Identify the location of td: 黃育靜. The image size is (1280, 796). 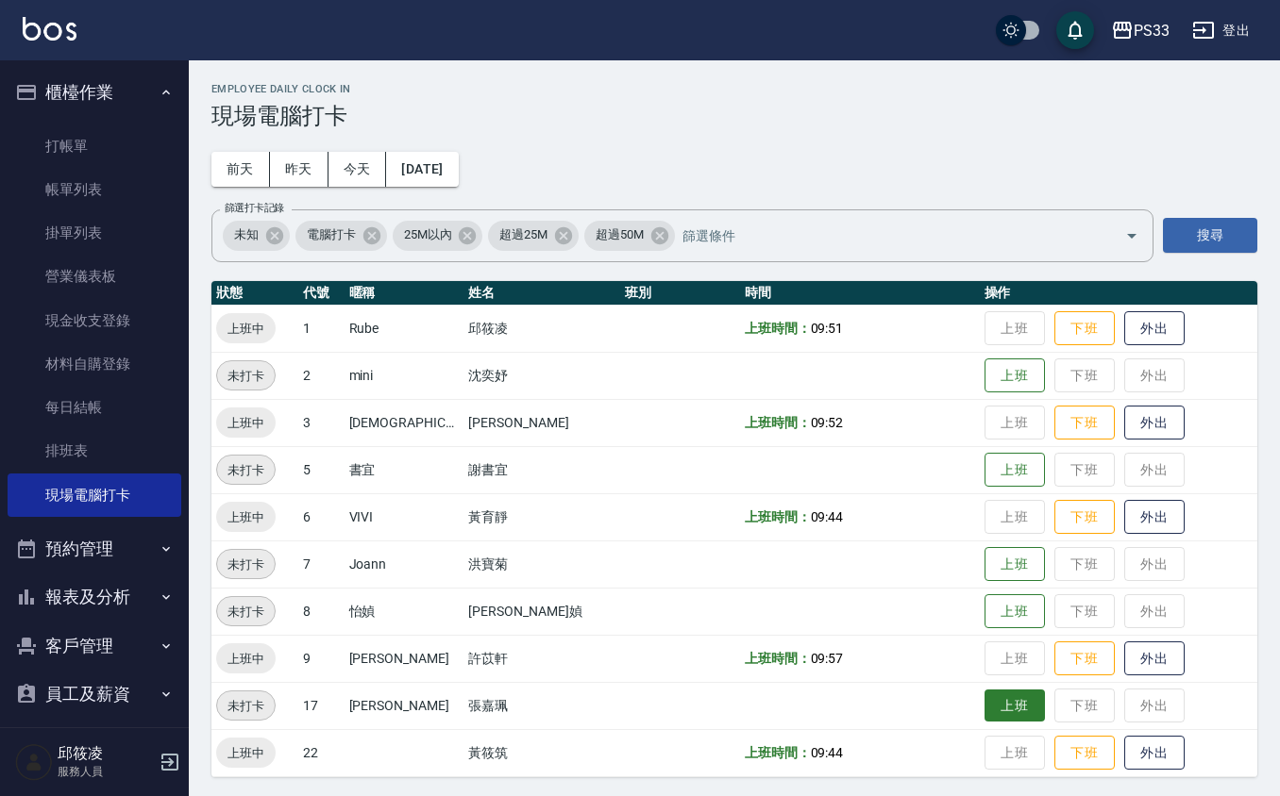
(541, 517).